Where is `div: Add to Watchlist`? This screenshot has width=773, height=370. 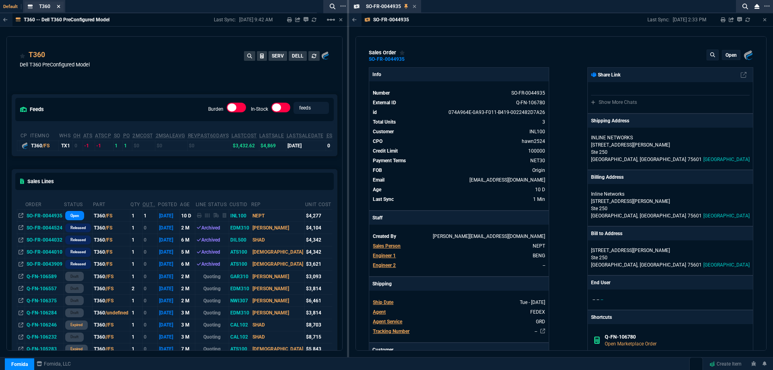 div: Add to Watchlist is located at coordinates (23, 55).